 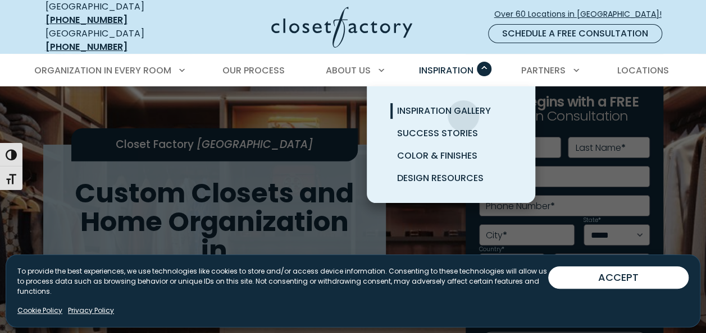 I want to click on ul: Inspiration submenu, so click(x=451, y=145).